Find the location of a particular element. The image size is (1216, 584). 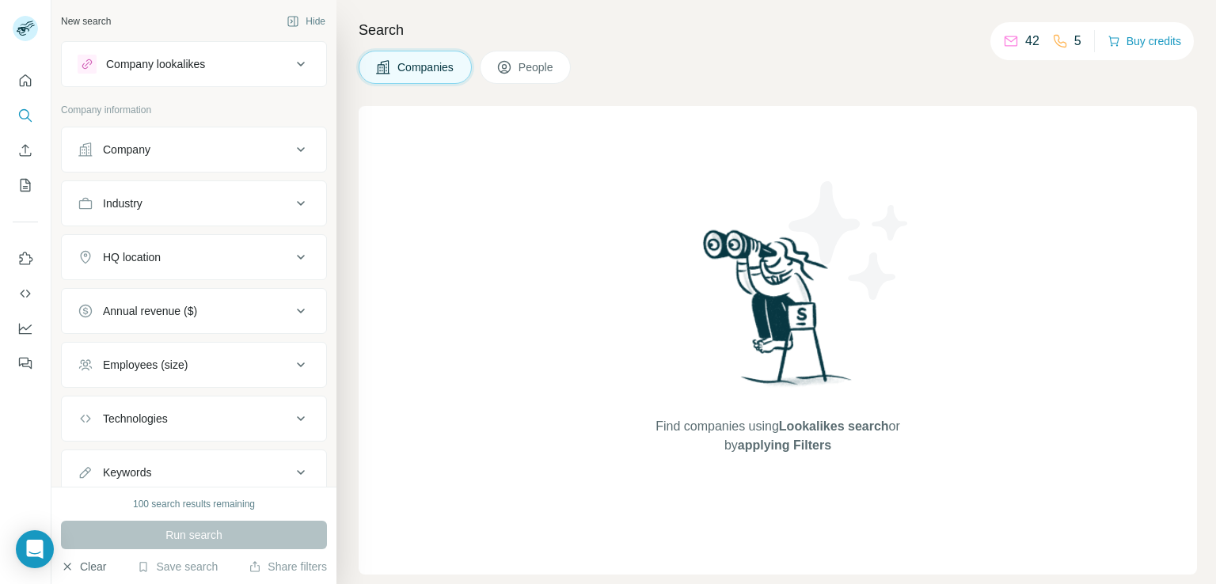

div: Company lookalikes is located at coordinates (155, 64).